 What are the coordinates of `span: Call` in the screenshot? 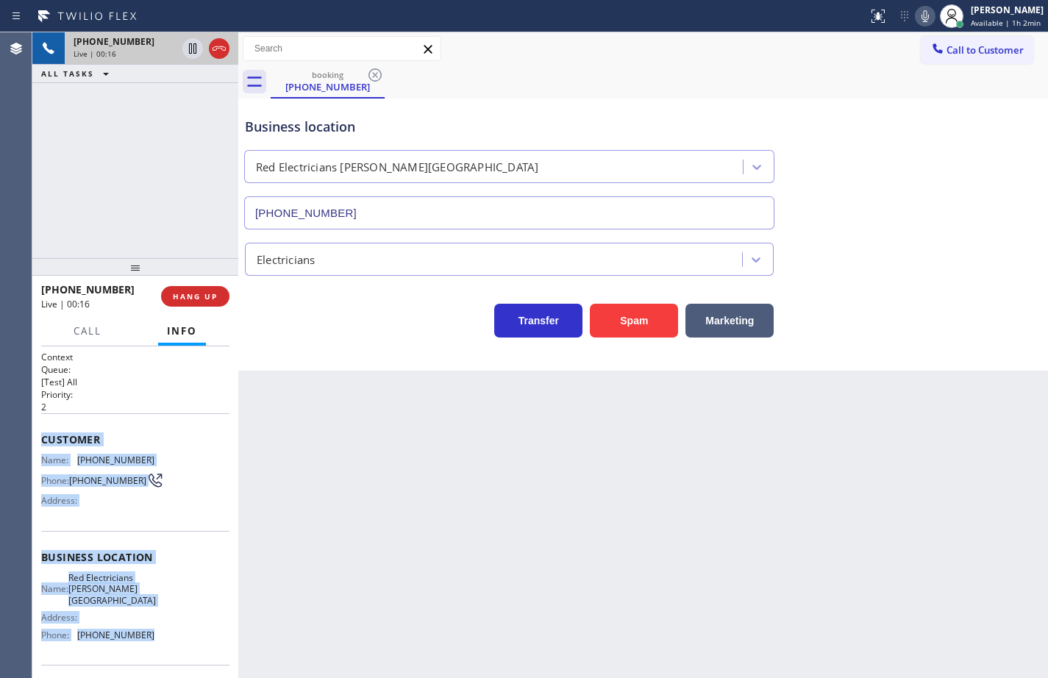 It's located at (87, 331).